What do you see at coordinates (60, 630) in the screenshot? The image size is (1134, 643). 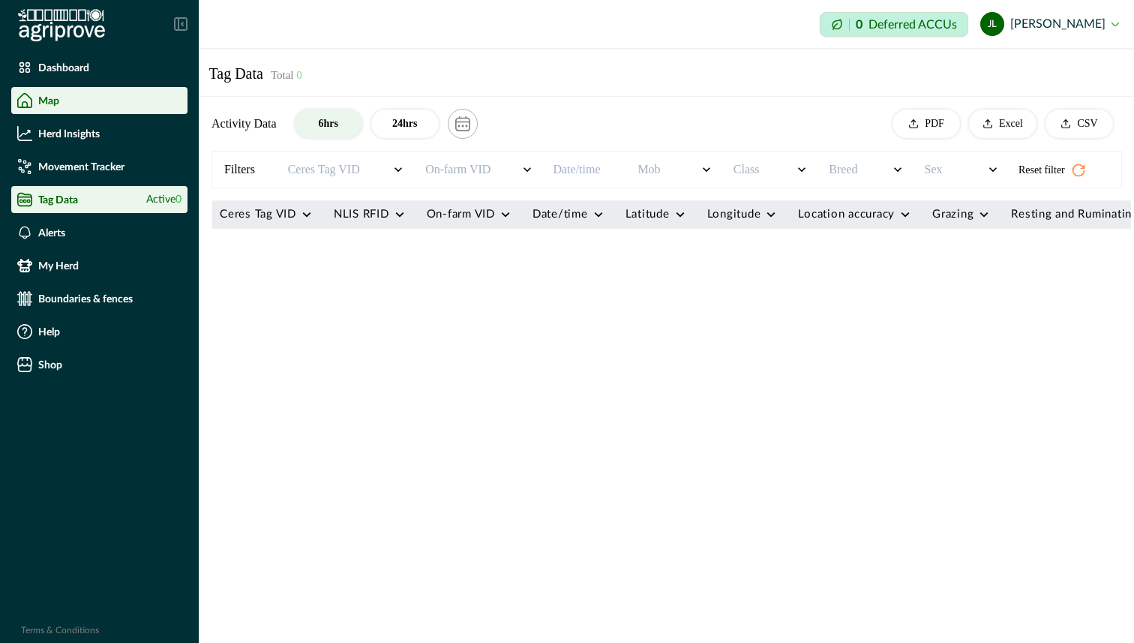 I see `a: Terms & Conditions` at bounding box center [60, 630].